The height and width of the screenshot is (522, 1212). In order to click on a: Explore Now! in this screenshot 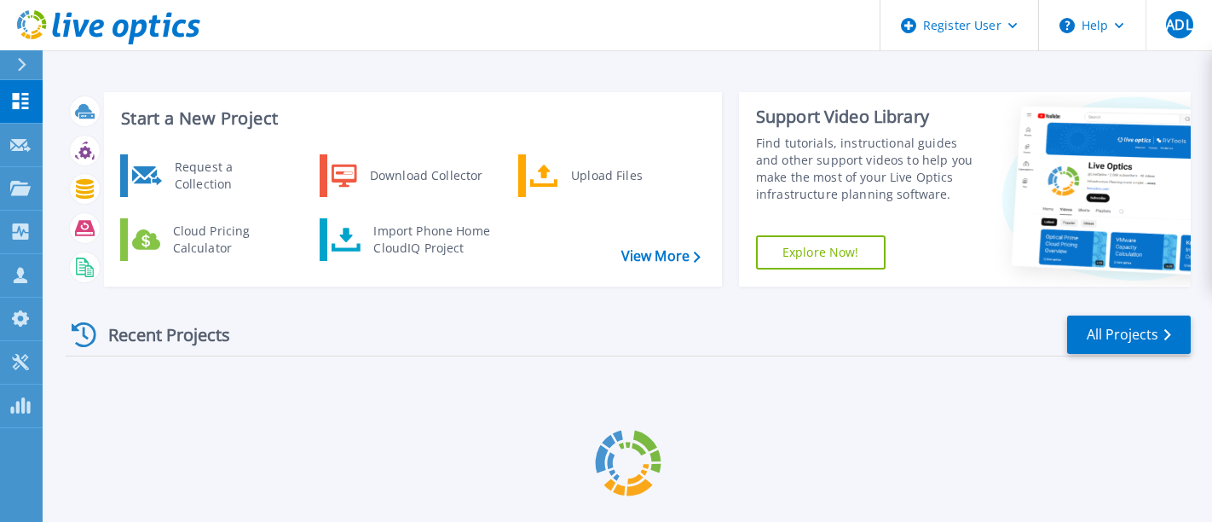, I will do `click(821, 252)`.